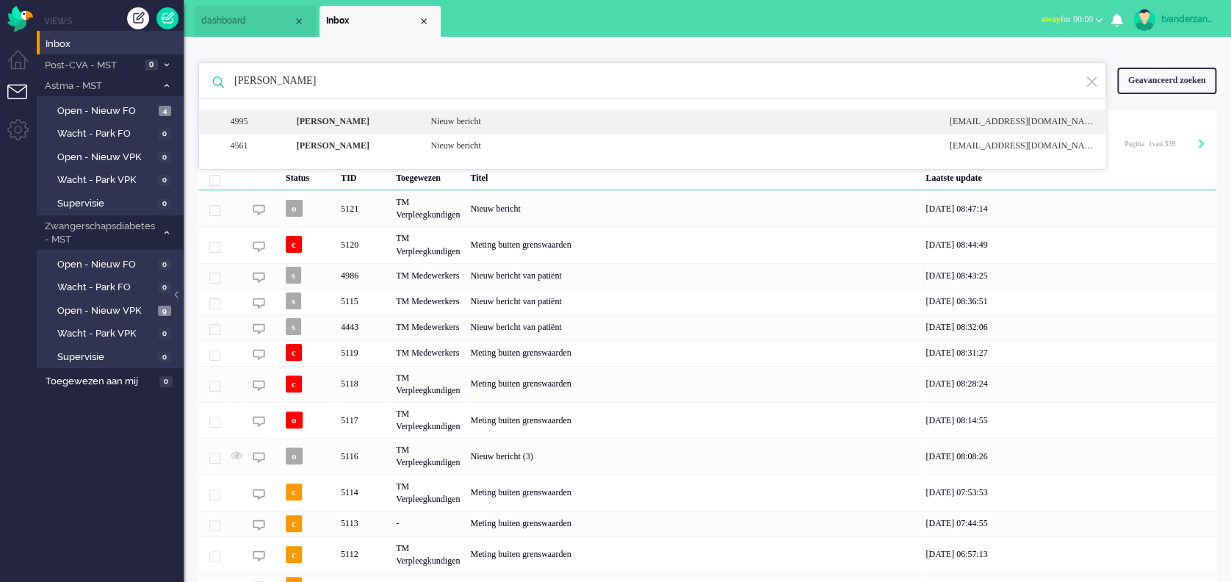 The width and height of the screenshot is (1231, 582). I want to click on div: Close tab, so click(299, 21).